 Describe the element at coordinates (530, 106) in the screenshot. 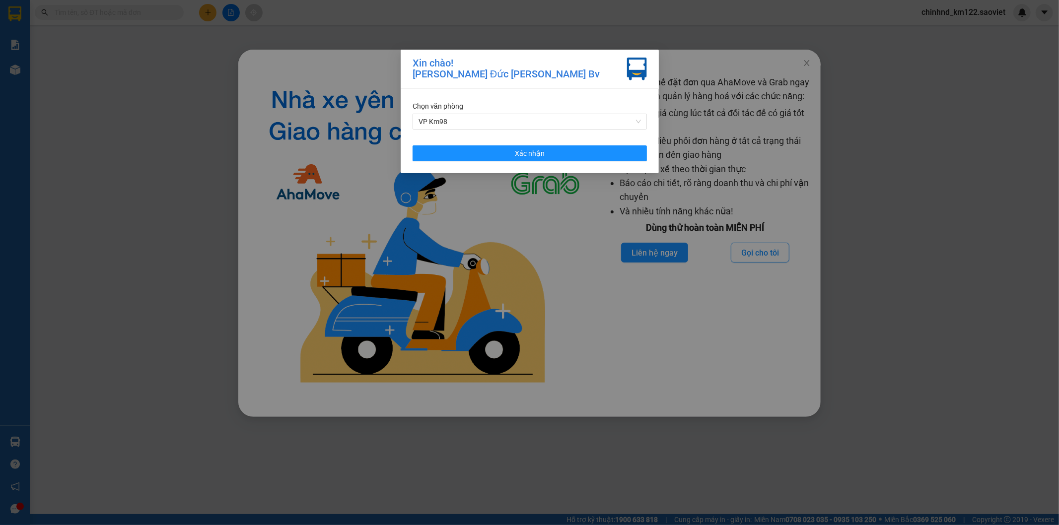

I see `div: Chọn văn phòng` at that location.